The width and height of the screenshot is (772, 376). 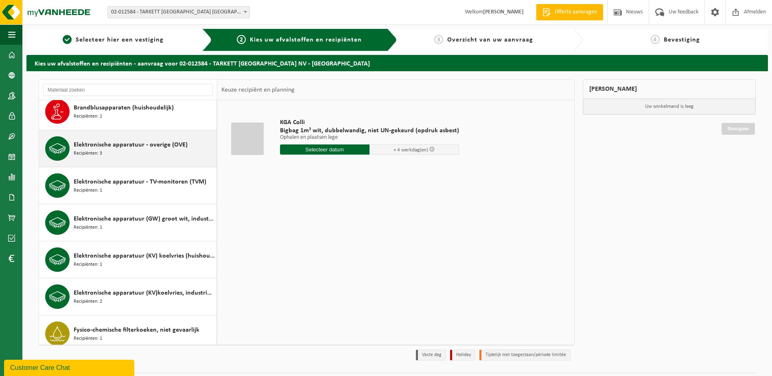 I want to click on button: Fysico-chemische filterkoeken, niet gevaarlijk Recipiënten: 1, so click(x=128, y=334).